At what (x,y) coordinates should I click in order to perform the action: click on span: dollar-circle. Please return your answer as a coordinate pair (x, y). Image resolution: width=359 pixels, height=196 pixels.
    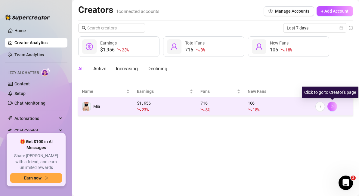
    Looking at the image, I should click on (89, 47).